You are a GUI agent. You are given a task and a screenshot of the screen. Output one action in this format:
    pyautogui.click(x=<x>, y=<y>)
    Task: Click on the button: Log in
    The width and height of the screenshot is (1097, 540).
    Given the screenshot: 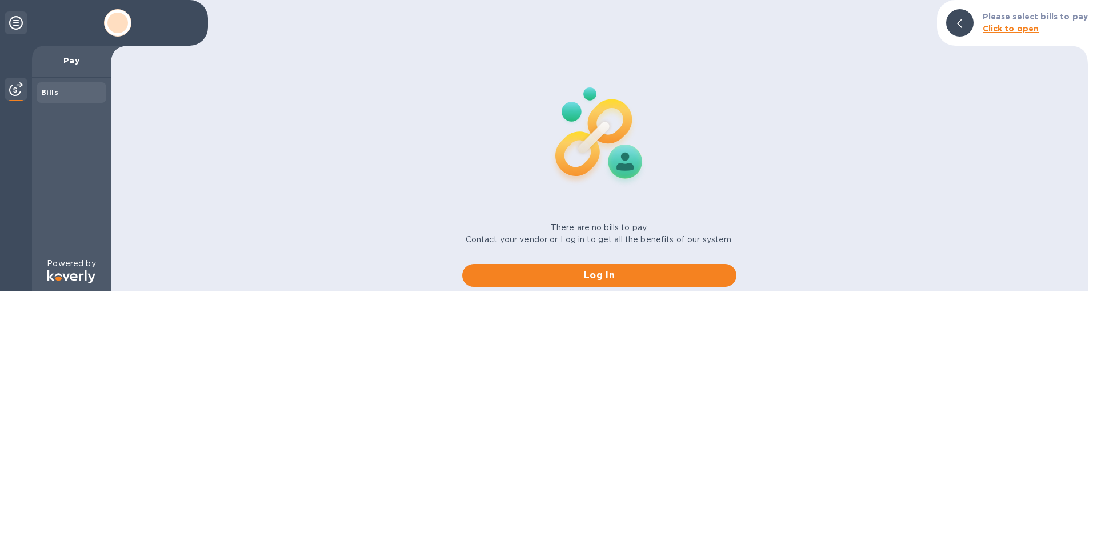 What is the action you would take?
    pyautogui.click(x=599, y=275)
    